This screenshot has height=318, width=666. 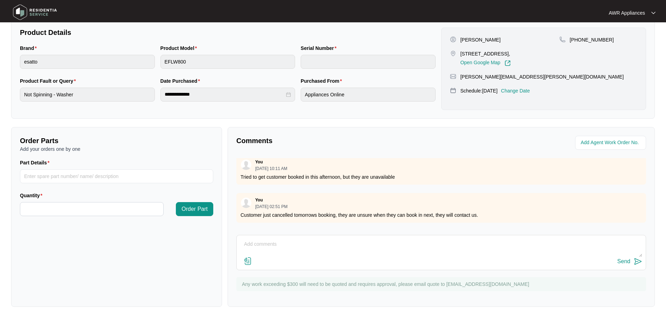 What do you see at coordinates (181, 81) in the screenshot?
I see `label: Date Purchased` at bounding box center [181, 81].